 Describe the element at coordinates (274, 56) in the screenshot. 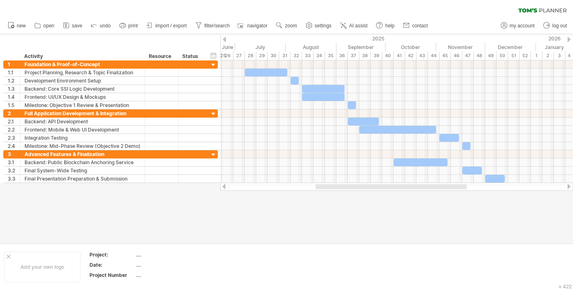

I see `div: 30` at that location.